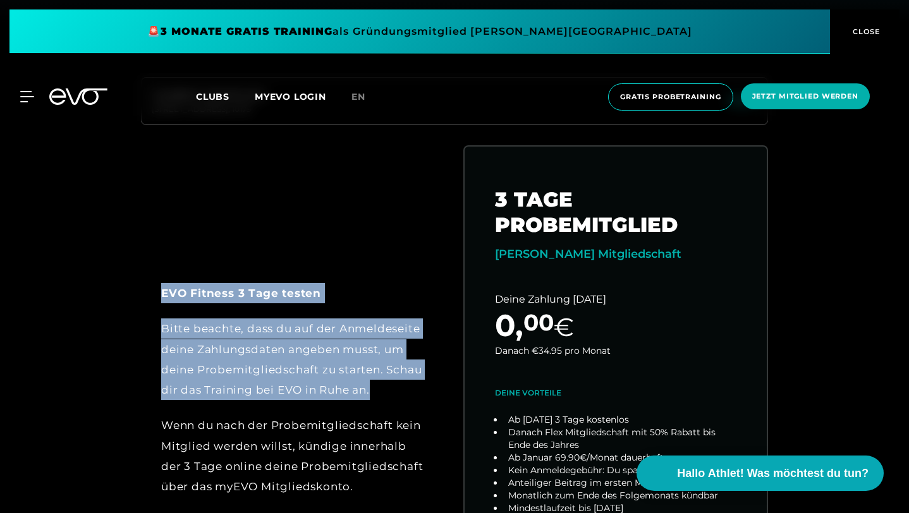 This screenshot has height=513, width=909. I want to click on a: MYEVO LOGIN, so click(290, 97).